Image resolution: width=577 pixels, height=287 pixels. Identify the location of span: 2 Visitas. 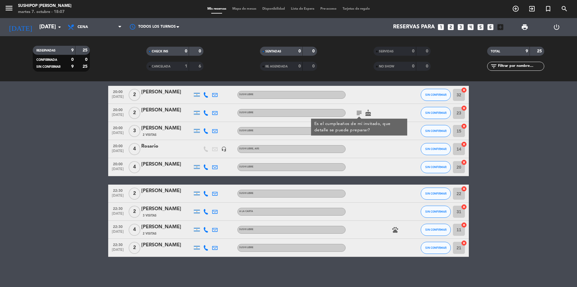
(150, 233).